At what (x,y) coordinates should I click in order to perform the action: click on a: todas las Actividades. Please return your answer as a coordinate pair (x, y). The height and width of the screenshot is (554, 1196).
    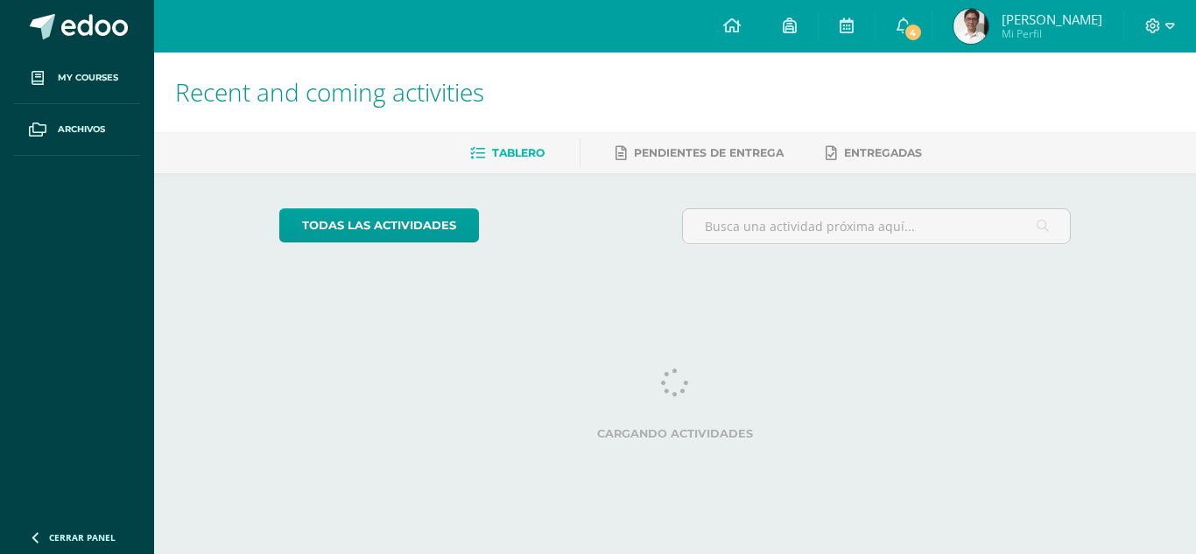
    Looking at the image, I should click on (379, 225).